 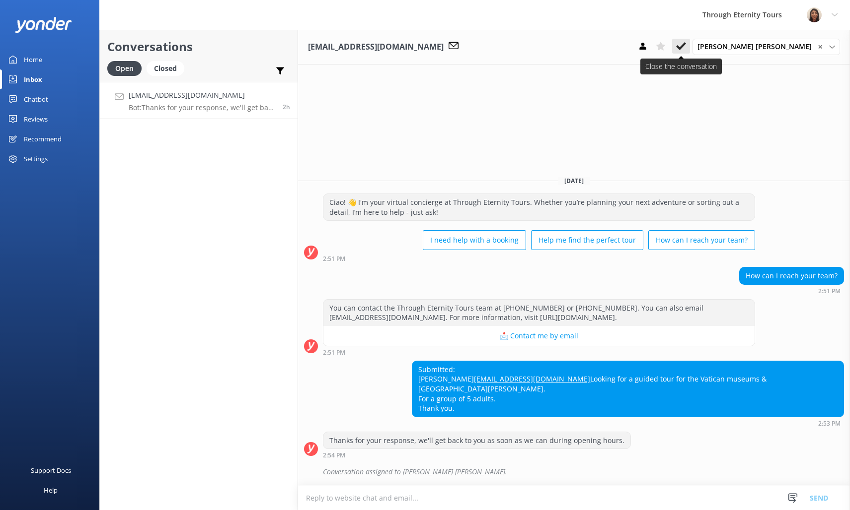 What do you see at coordinates (43, 139) in the screenshot?
I see `div: Recommend` at bounding box center [43, 139].